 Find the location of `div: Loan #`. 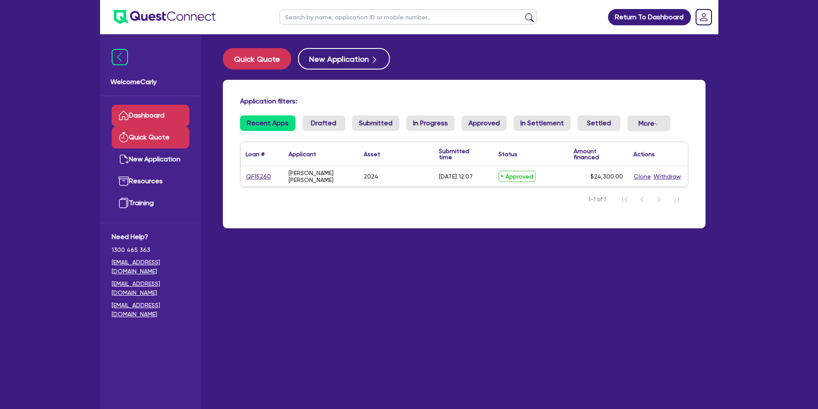

div: Loan # is located at coordinates (255, 154).